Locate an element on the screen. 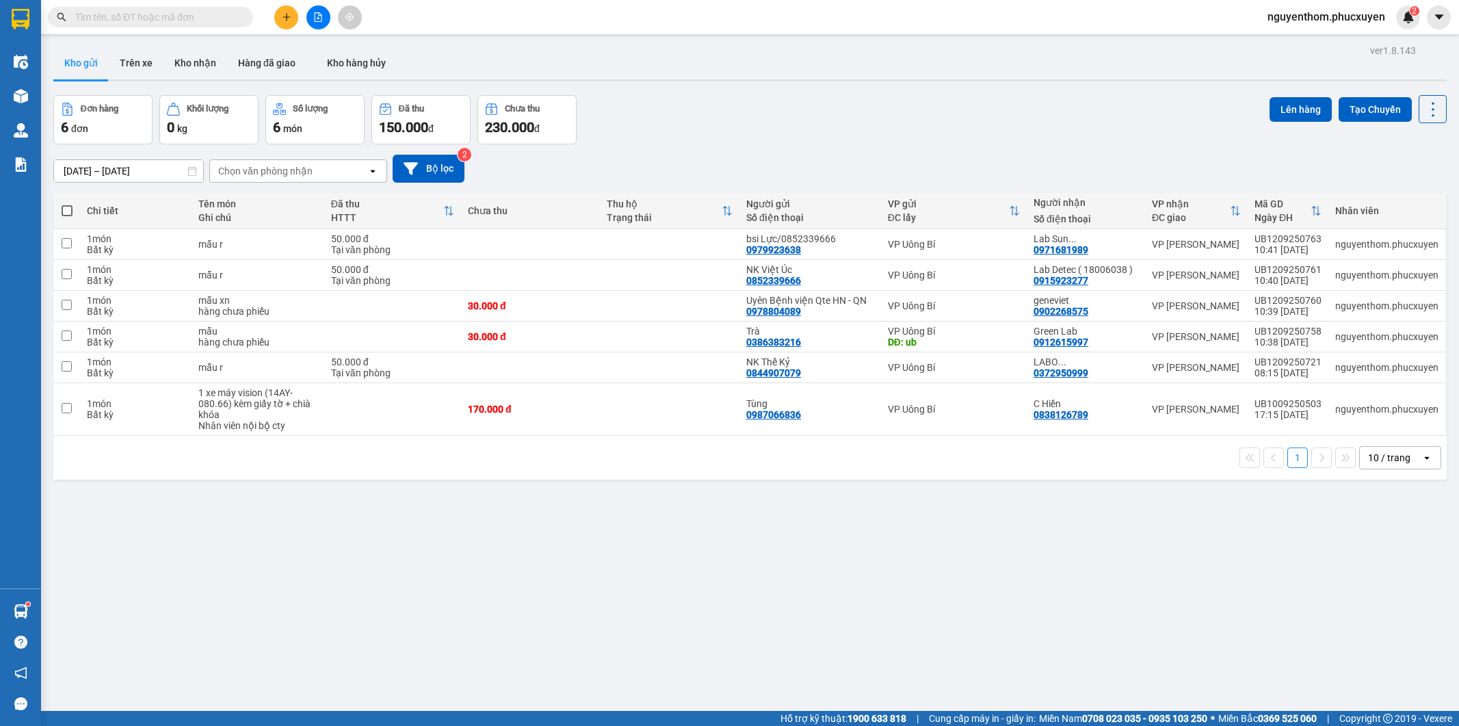 The width and height of the screenshot is (1459, 726). div: C Hiền is located at coordinates (1085, 403).